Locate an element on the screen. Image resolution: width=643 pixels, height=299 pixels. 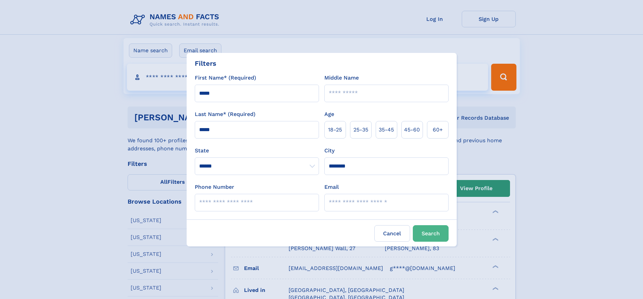
label: State is located at coordinates (257, 151).